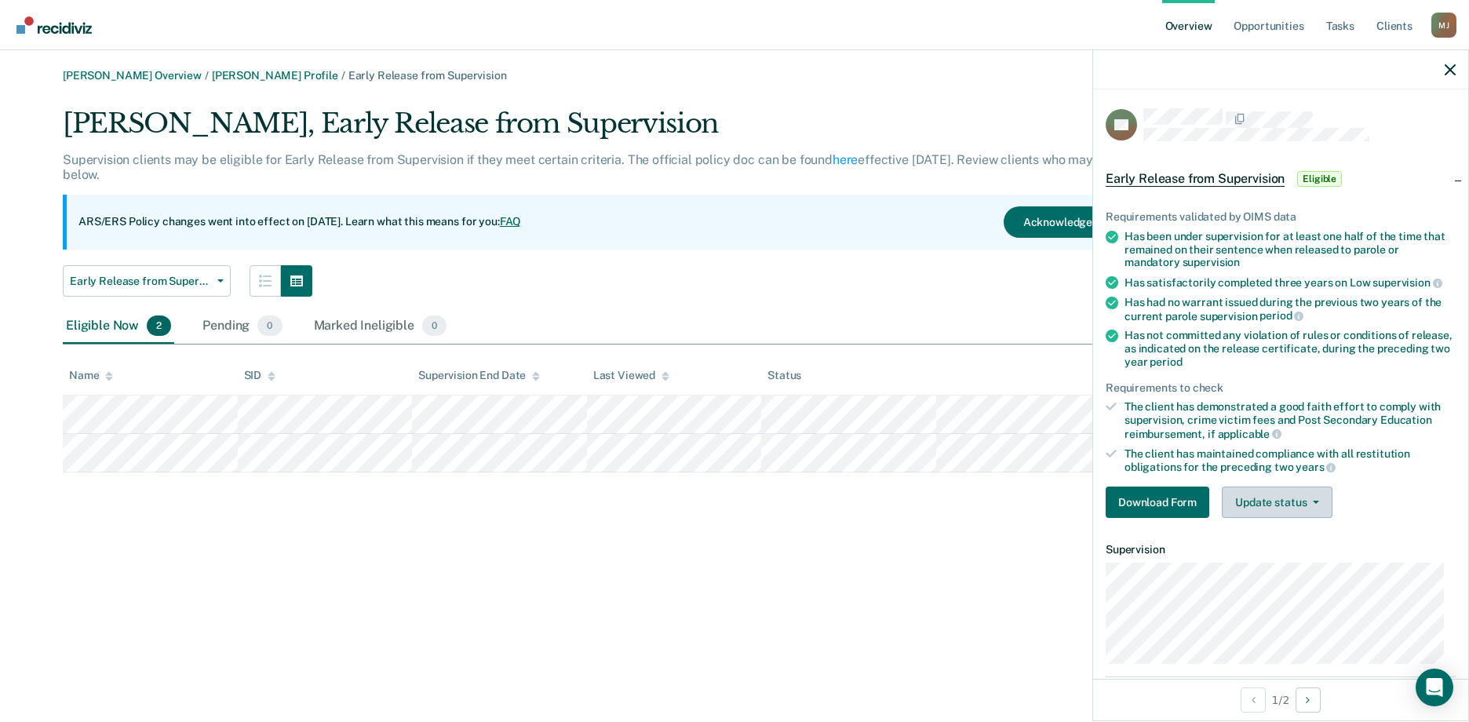  I want to click on div: Has been under supervision for at least one half of the time that remained on their sentence when..., so click(1290, 250).